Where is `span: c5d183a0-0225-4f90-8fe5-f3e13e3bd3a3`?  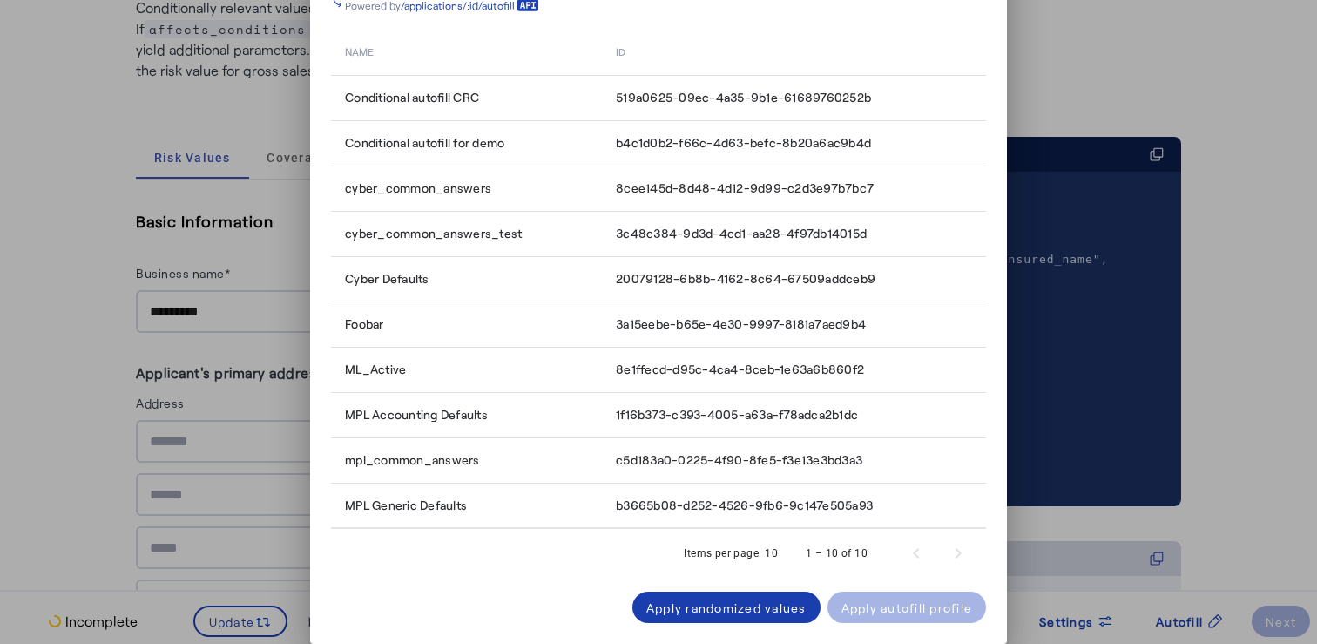
span: c5d183a0-0225-4f90-8fe5-f3e13e3bd3a3 is located at coordinates (739, 460).